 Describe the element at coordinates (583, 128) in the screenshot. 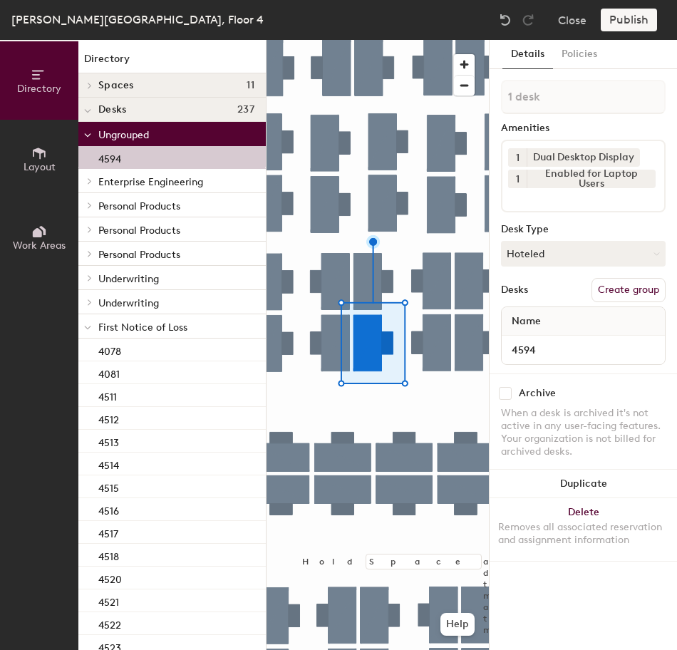

I see `div: Amenities` at that location.